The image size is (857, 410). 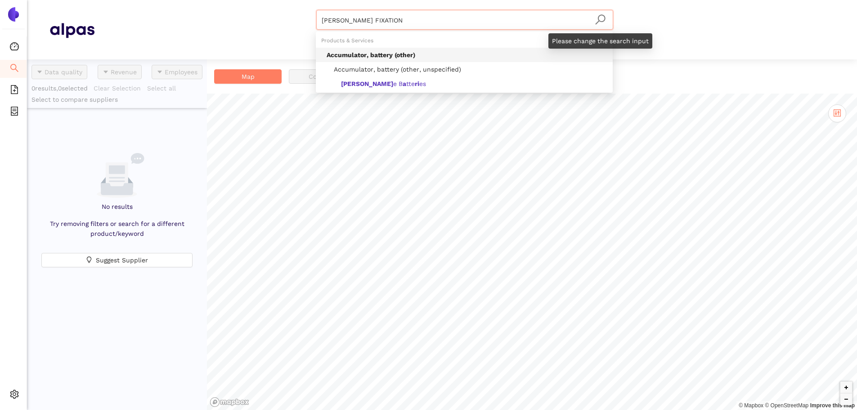 I want to click on span: 0 results, 0 selected, so click(x=59, y=88).